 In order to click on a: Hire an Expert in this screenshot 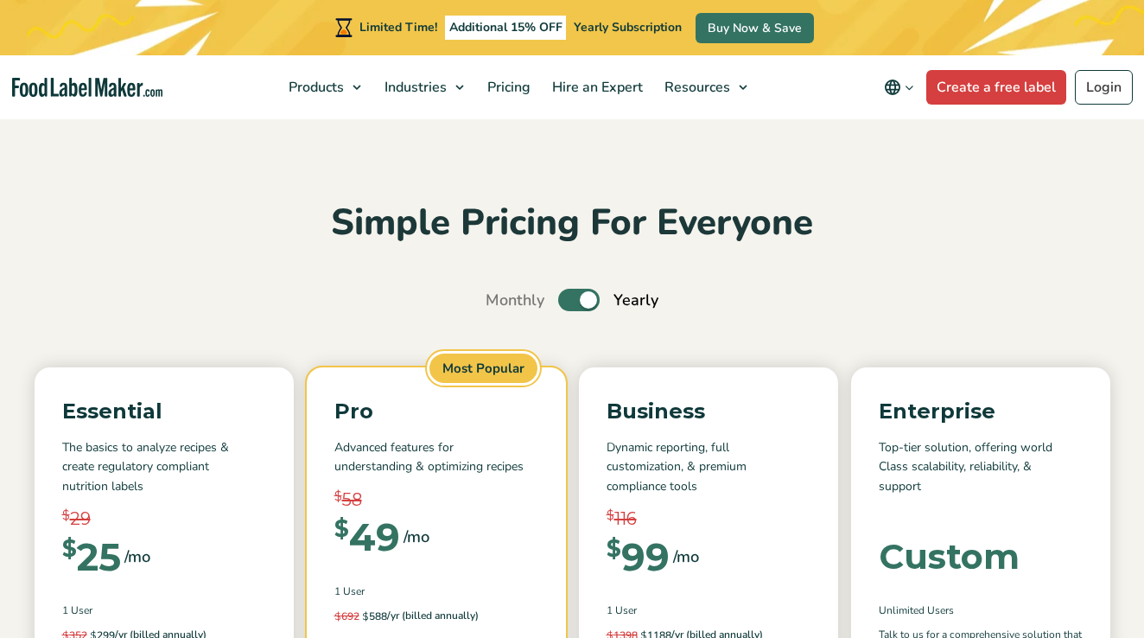, I will do `click(596, 87)`.